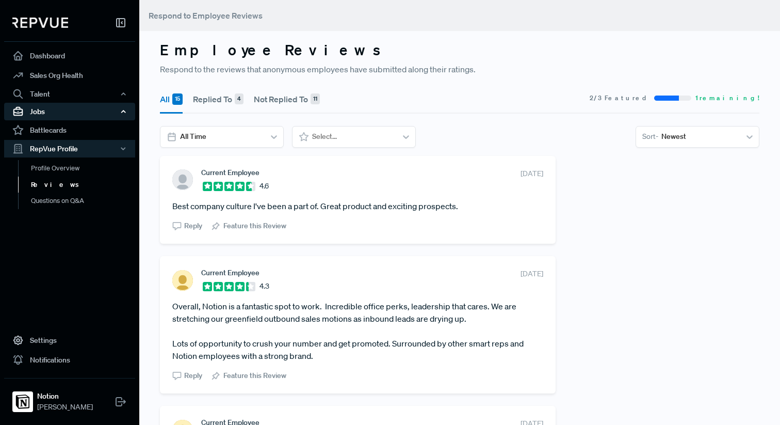  I want to click on div: RepVue Profile, so click(70, 149).